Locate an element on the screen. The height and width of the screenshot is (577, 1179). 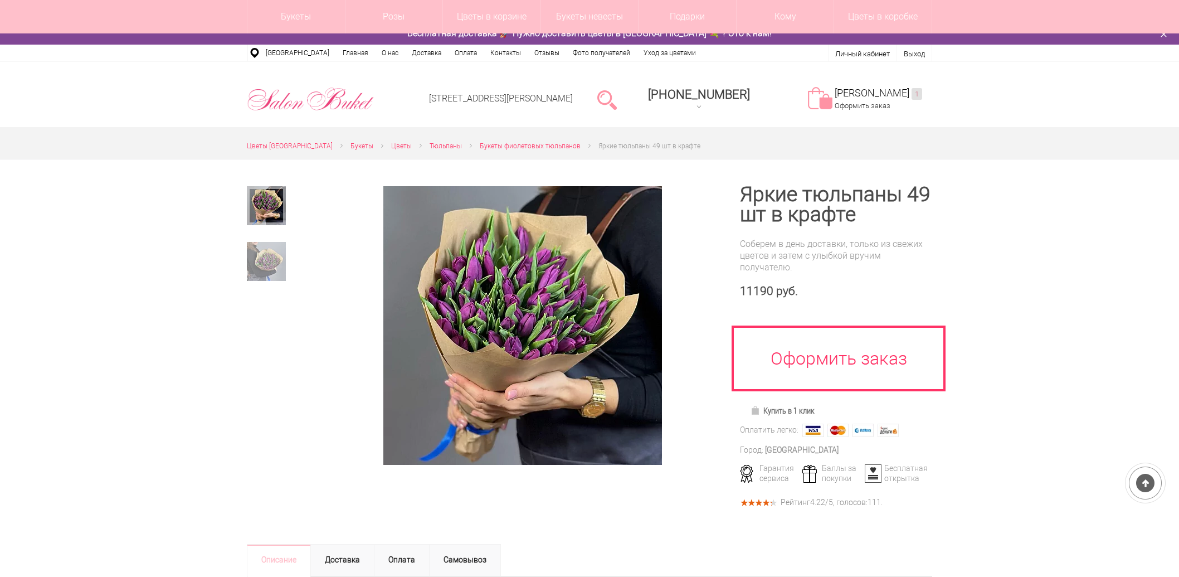
img: Яркие тюльпаны 49 шт в крафте is located at coordinates (523, 326).